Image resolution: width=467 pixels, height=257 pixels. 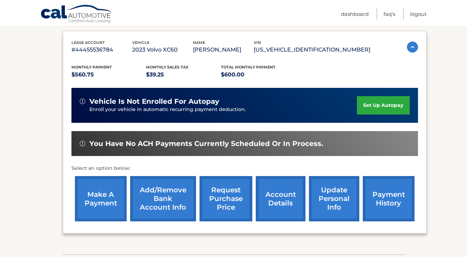 What do you see at coordinates (141, 42) in the screenshot?
I see `span: vehicle` at bounding box center [141, 42].